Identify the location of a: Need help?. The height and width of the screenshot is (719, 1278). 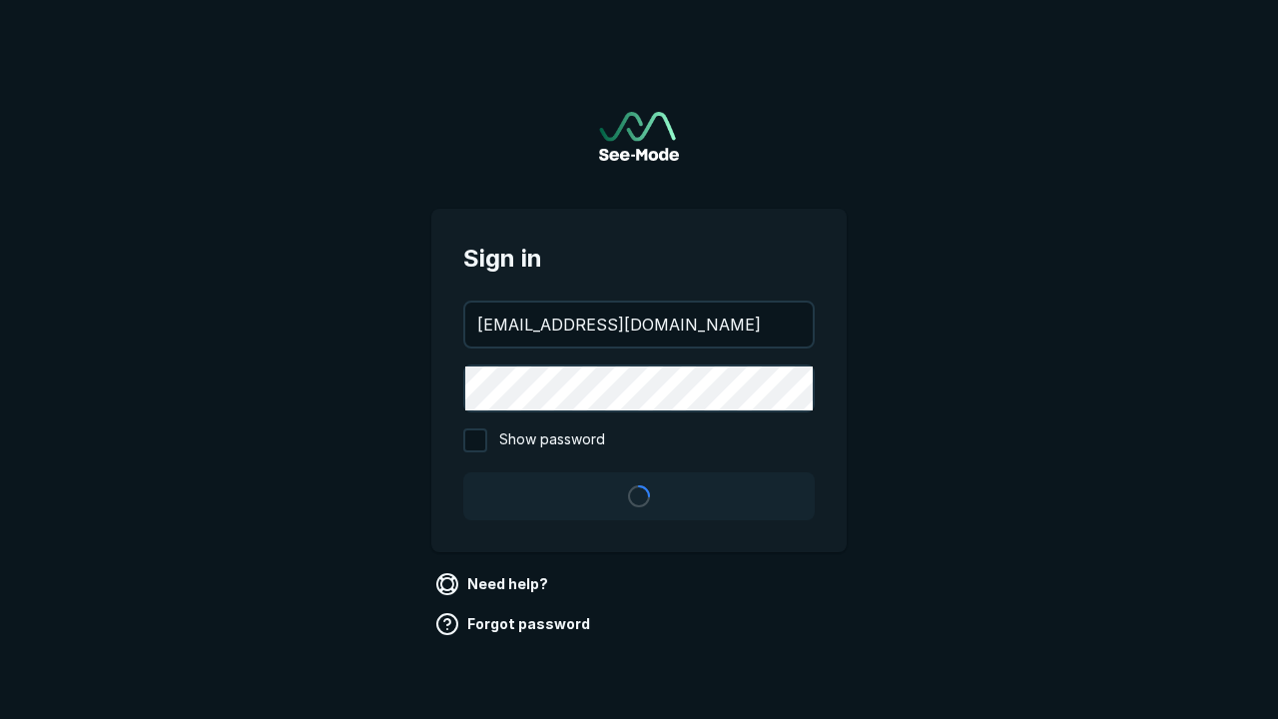
(493, 584).